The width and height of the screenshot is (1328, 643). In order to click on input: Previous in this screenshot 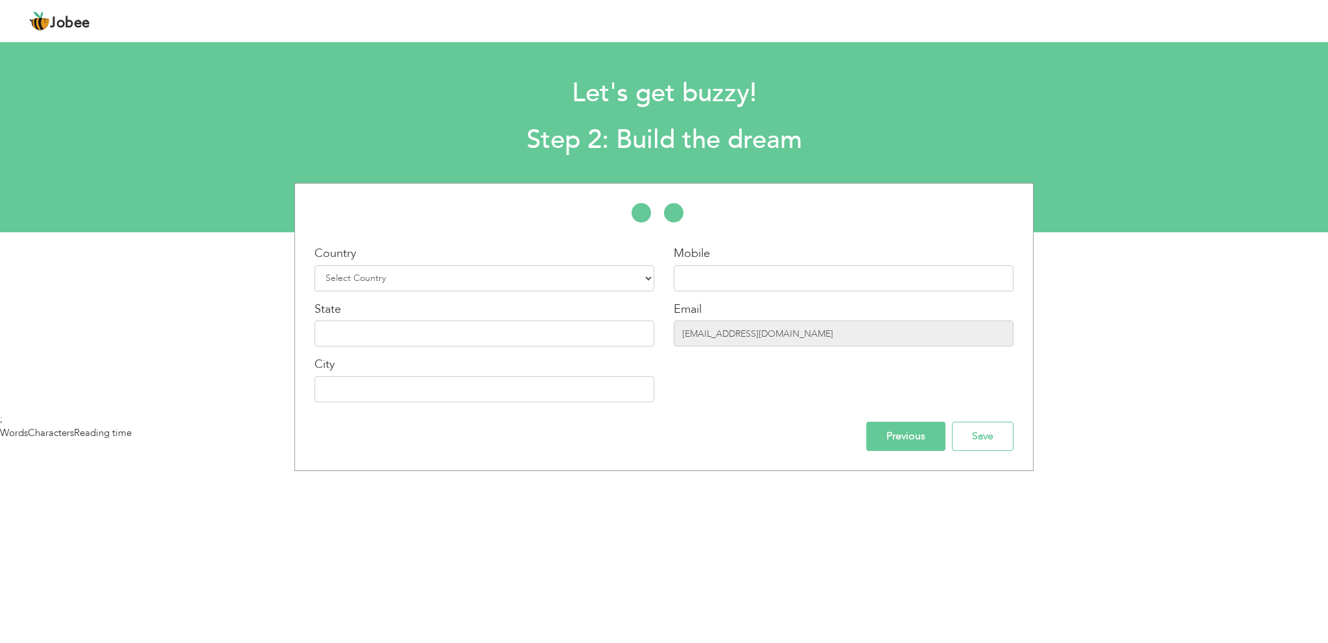, I will do `click(906, 436)`.